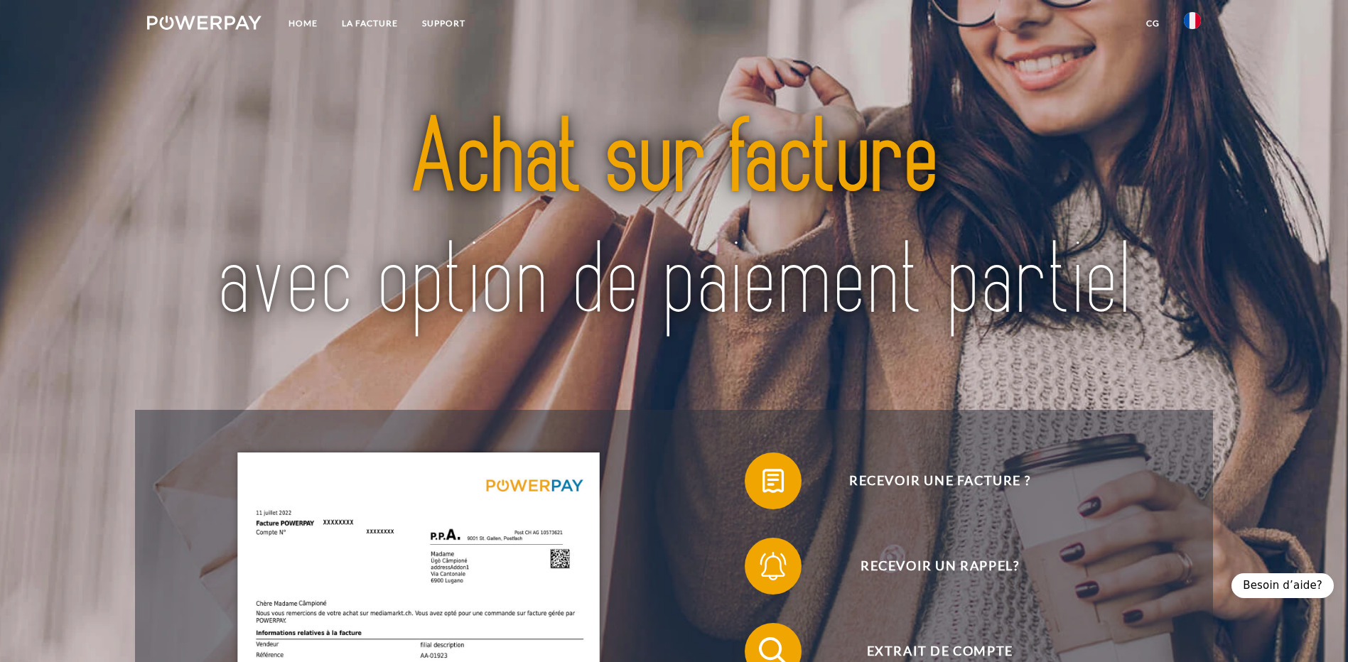  What do you see at coordinates (204, 23) in the screenshot?
I see `img: logo-powerpay-white.svg` at bounding box center [204, 23].